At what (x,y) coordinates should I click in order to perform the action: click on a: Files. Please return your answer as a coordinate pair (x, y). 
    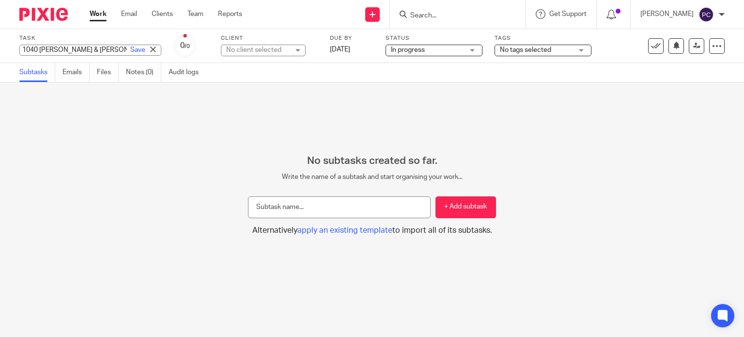
    Looking at the image, I should click on (108, 72).